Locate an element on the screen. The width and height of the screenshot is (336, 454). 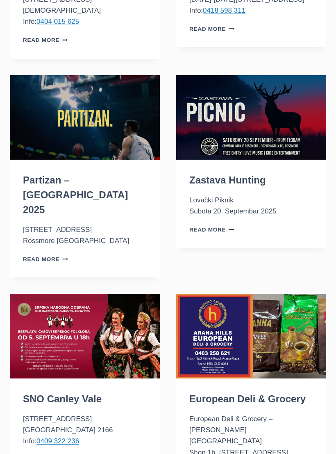
a: 0418 598 311 is located at coordinates (224, 10).